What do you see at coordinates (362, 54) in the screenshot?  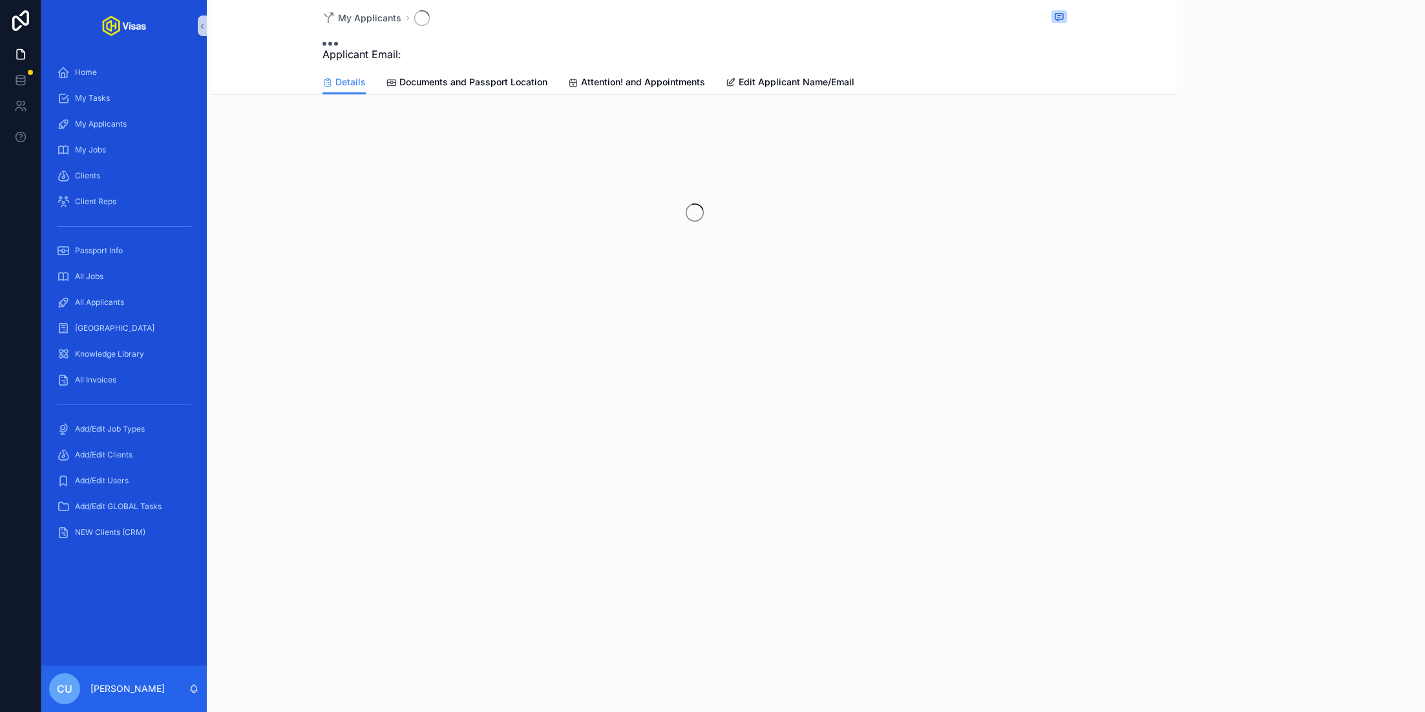 I see `span: Applicant Email:` at bounding box center [362, 54].